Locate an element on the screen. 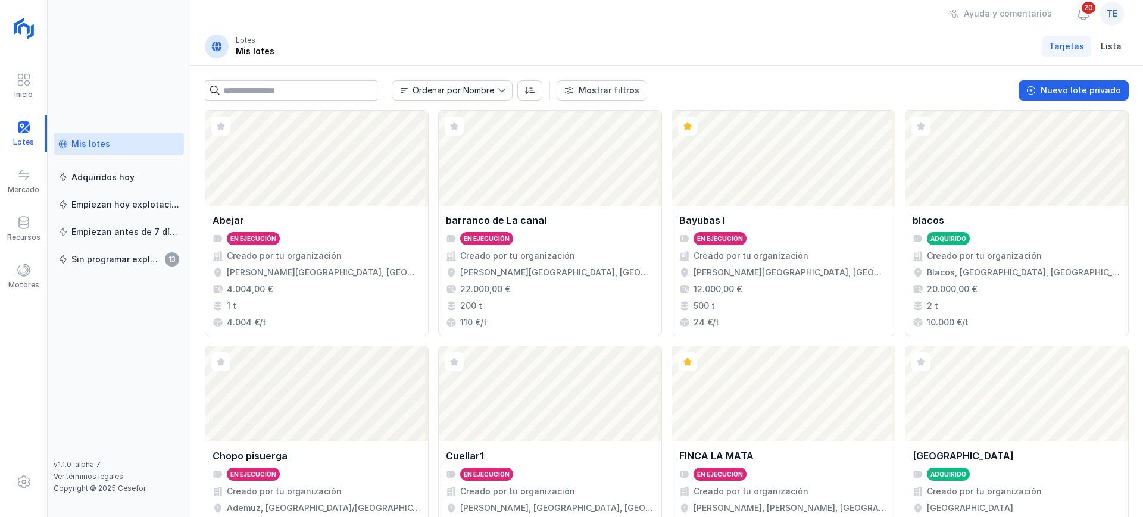 This screenshot has width=1143, height=517. div: FINCA LA MATA is located at coordinates (716, 456).